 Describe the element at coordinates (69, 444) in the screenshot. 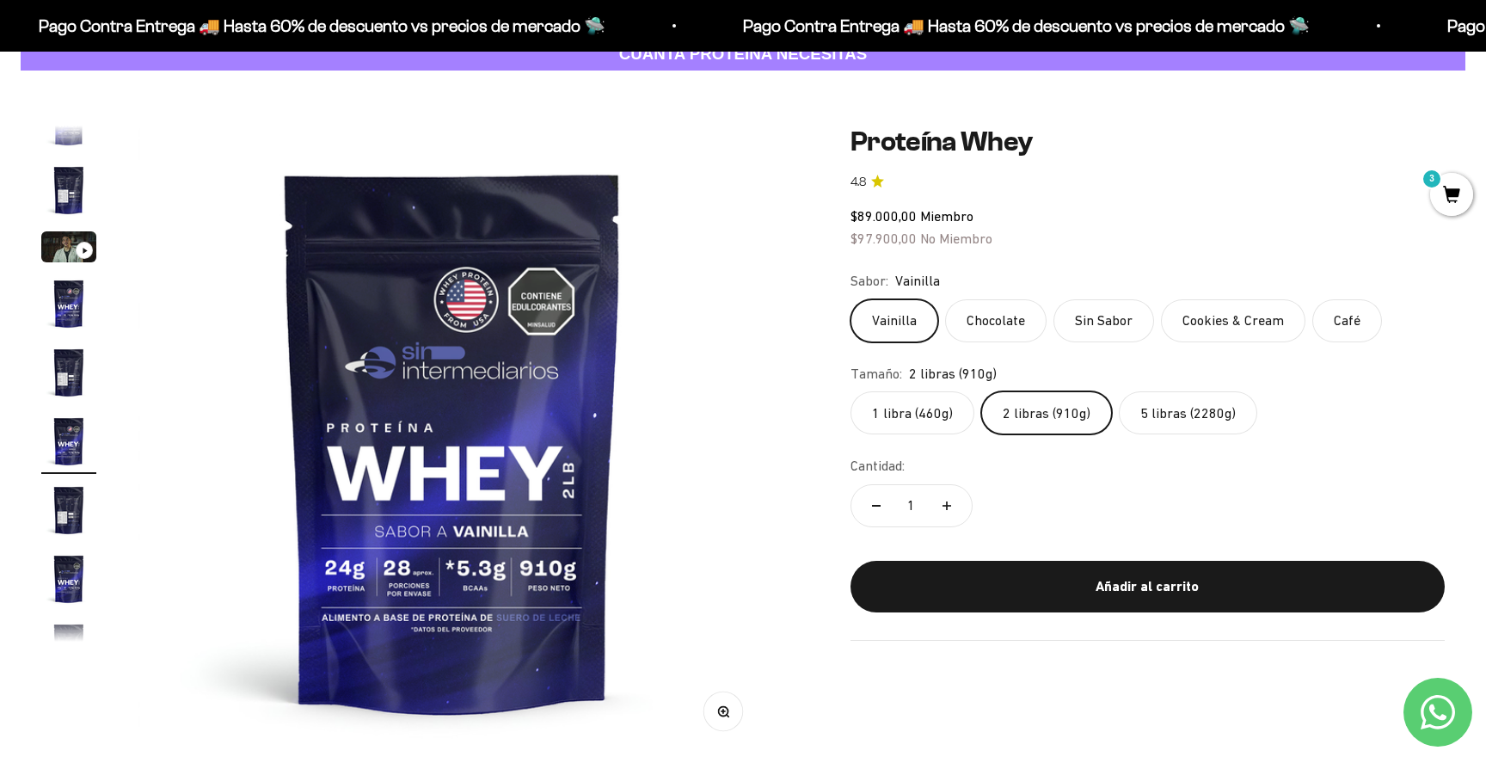

I see `button: Ir al artículo 6` at that location.